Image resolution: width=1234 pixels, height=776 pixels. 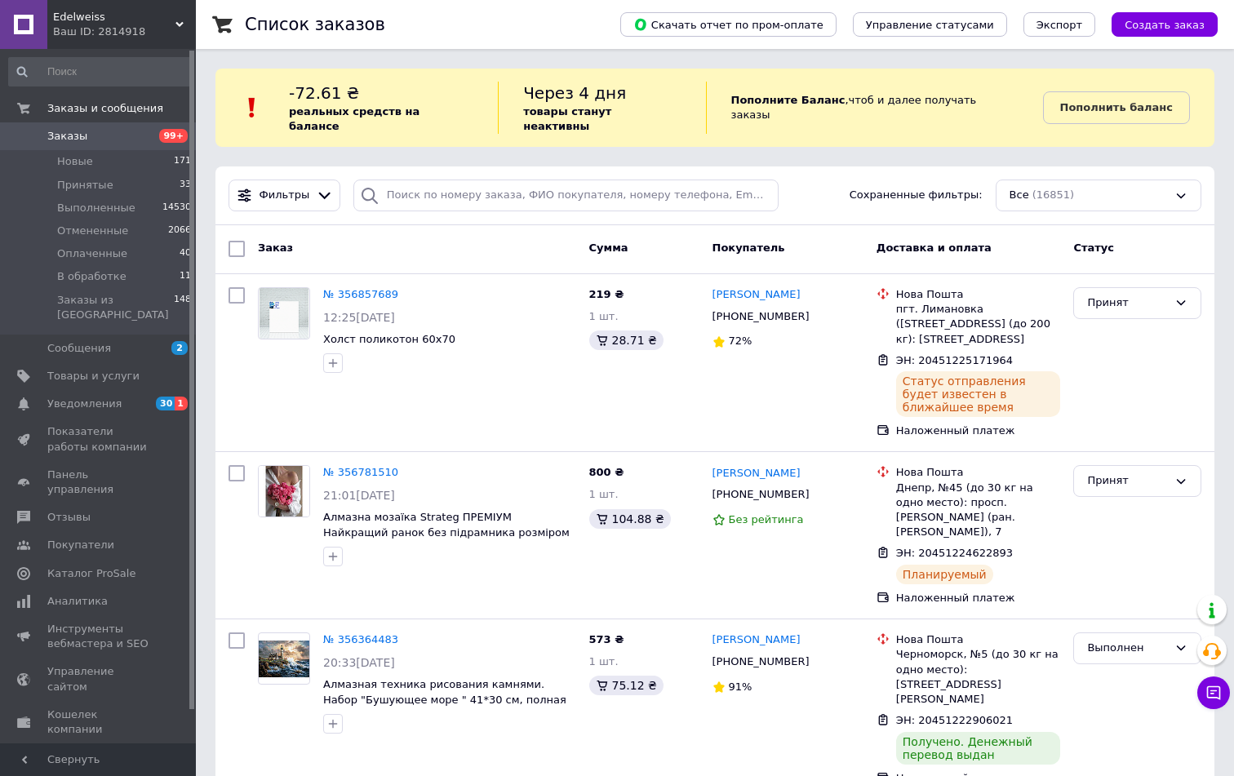 I want to click on span: 30, so click(x=165, y=403).